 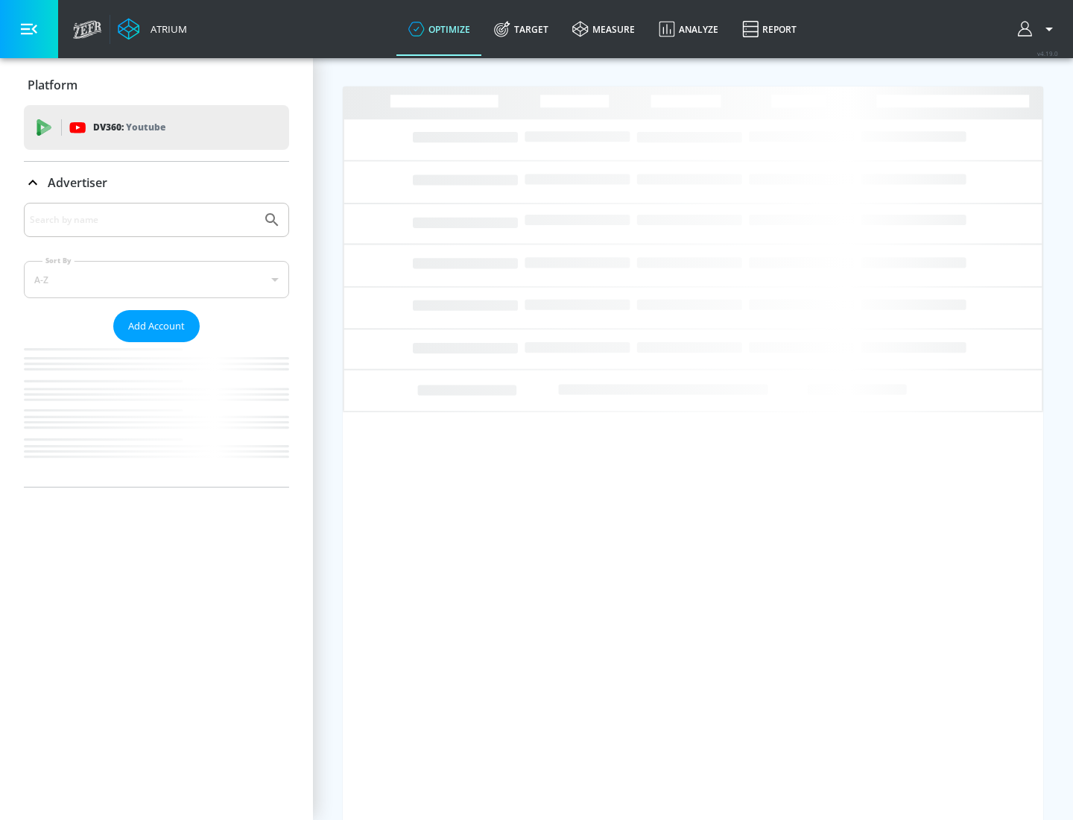 What do you see at coordinates (521, 29) in the screenshot?
I see `a: Target` at bounding box center [521, 29].